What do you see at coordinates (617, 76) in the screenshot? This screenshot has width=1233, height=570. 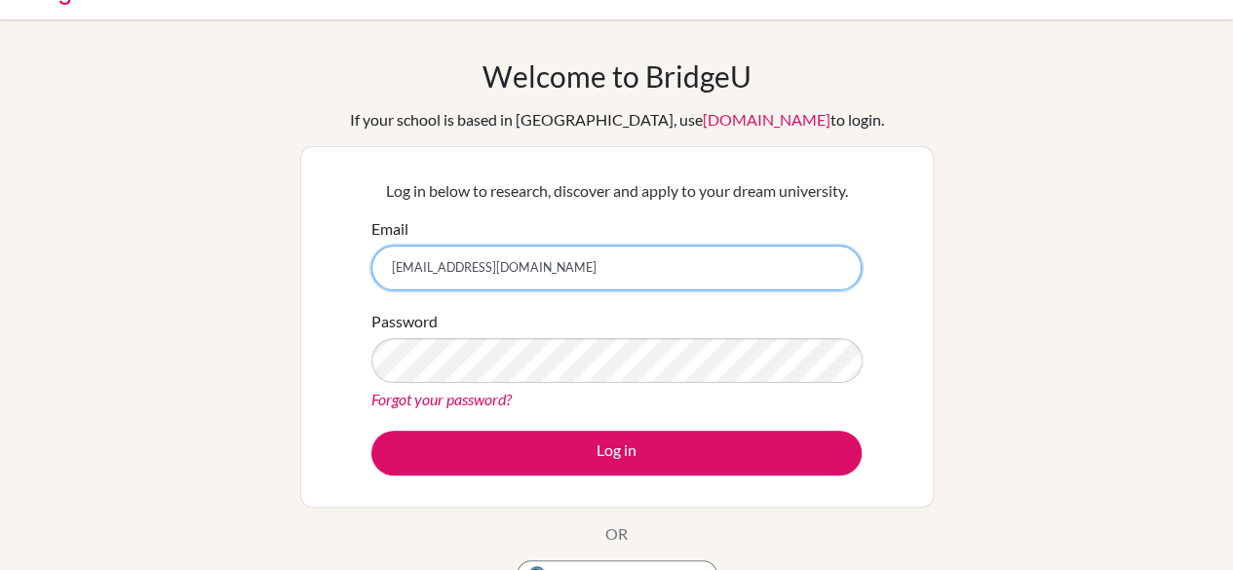 I see `h1: Welcome to BridgeU` at bounding box center [617, 76].